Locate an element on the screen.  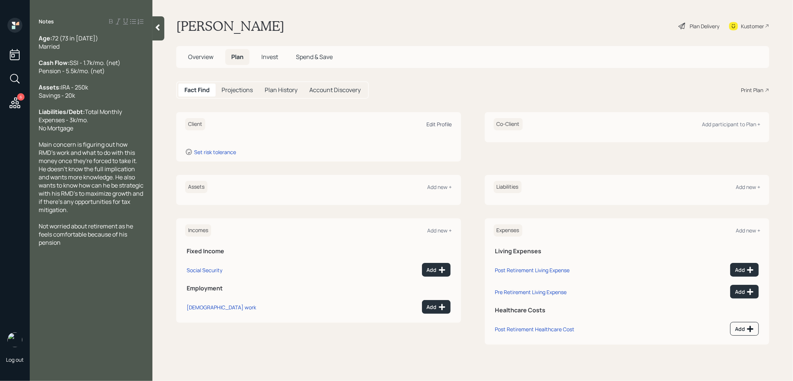
span: Main concern is figuring out how RMD's work and what to do with this money once they're forced to... is located at coordinates (91, 177).